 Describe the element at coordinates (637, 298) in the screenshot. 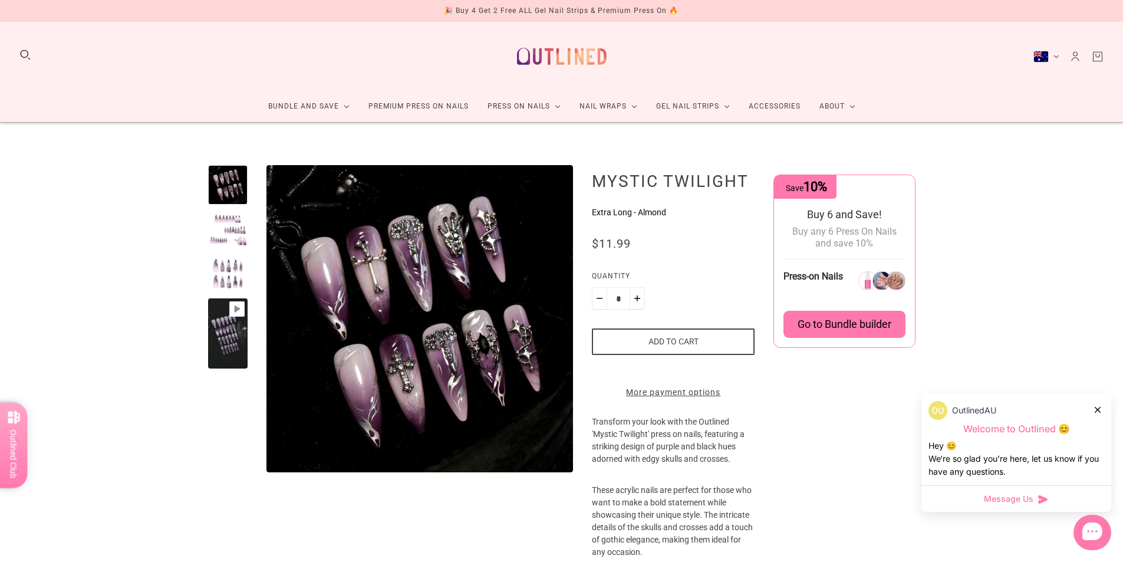

I see `button: Plus` at that location.